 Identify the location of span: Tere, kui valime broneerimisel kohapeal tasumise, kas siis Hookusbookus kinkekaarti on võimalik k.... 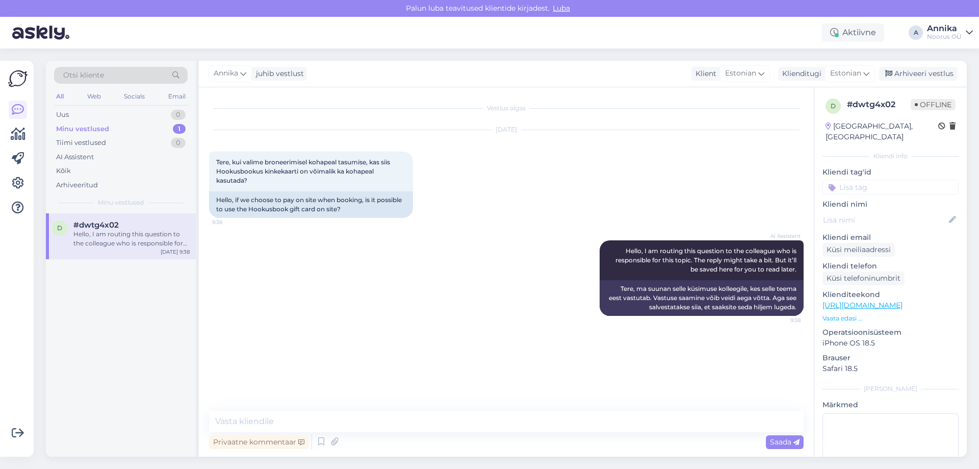
(304, 171).